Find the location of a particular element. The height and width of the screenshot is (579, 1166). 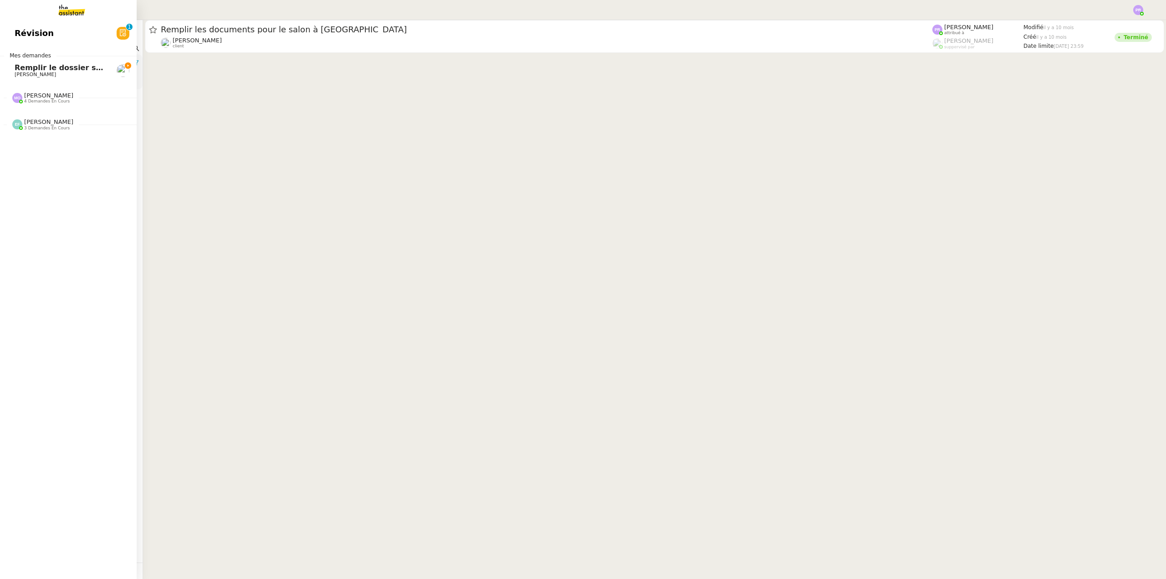

p: 1 is located at coordinates (129, 28).